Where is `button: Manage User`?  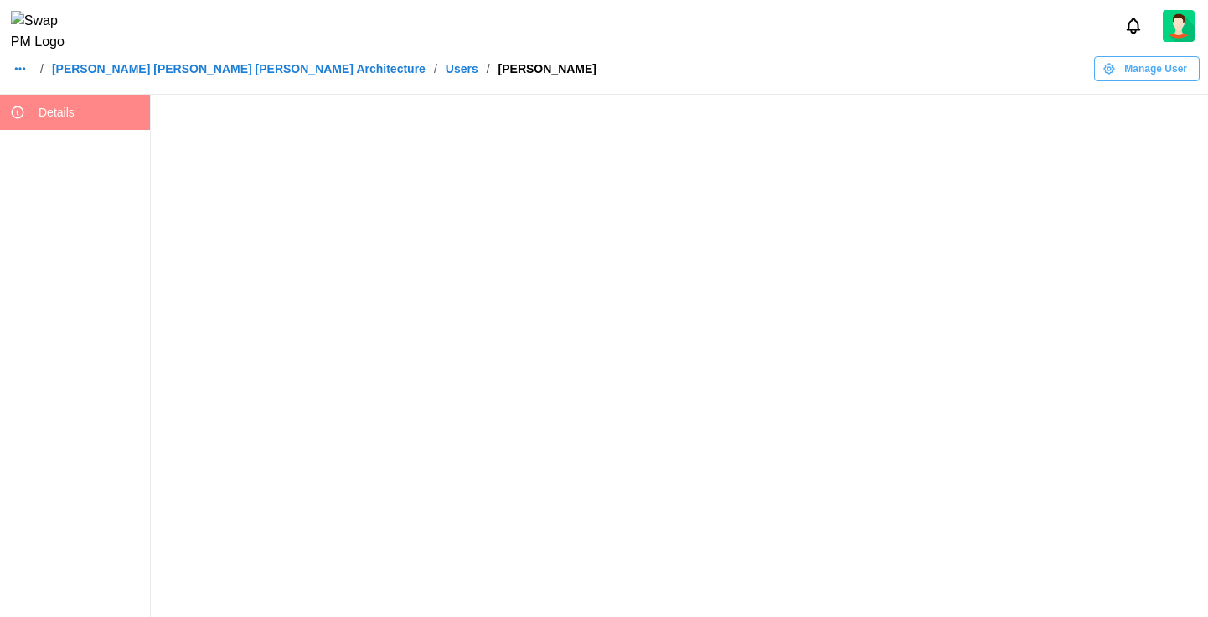 button: Manage User is located at coordinates (1147, 69).